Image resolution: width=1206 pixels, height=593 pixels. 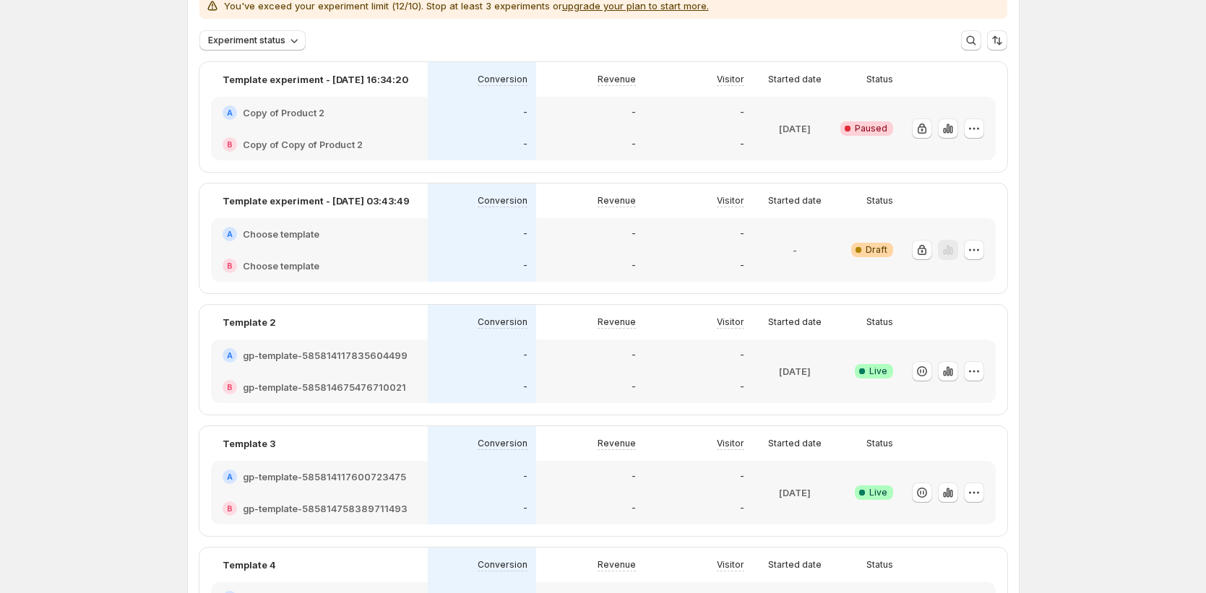 I want to click on h2: gp-template-585814675476710021, so click(x=324, y=387).